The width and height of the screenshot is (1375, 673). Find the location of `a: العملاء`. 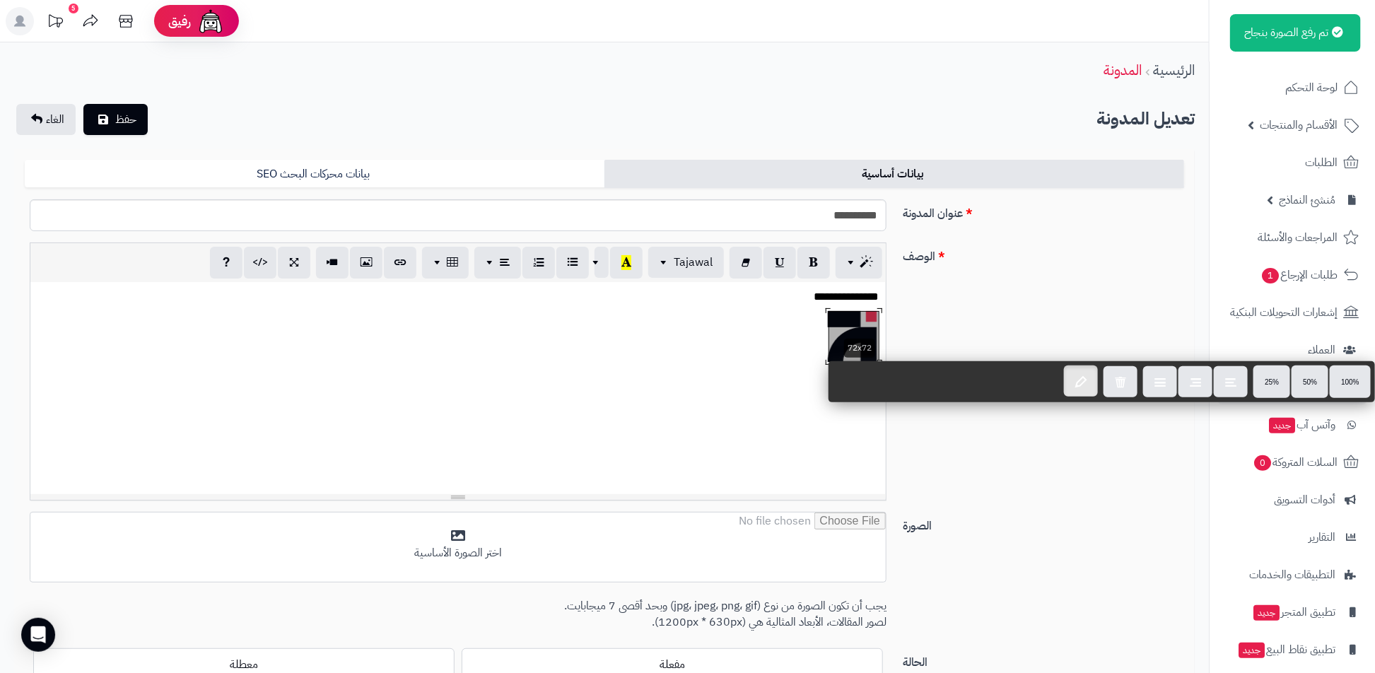

a: العملاء is located at coordinates (1292, 350).